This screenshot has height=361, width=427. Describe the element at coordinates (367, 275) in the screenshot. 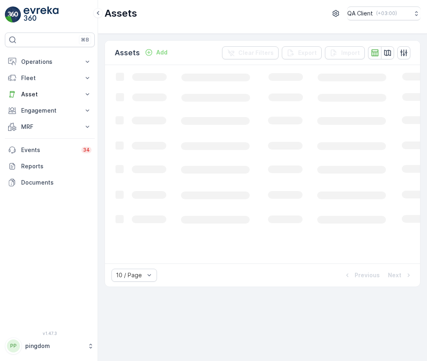

I see `p: Previous` at that location.